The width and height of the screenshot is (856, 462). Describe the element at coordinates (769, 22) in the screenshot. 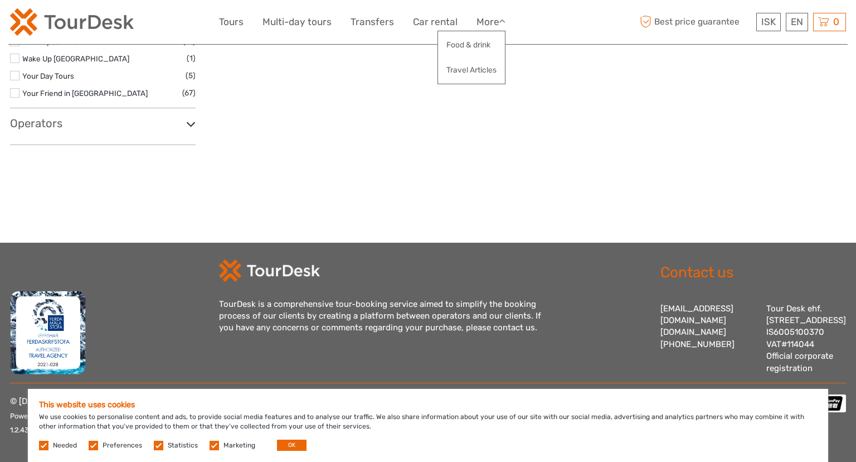

I see `span: ISK` at that location.